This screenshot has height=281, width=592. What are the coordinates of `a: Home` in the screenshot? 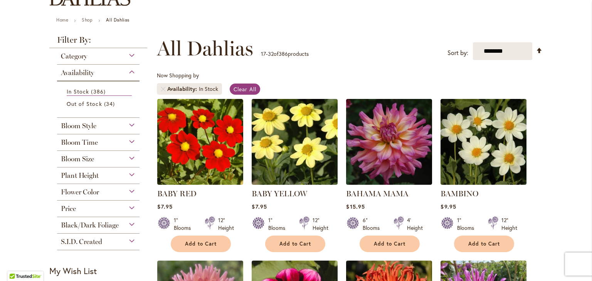 It's located at (62, 20).